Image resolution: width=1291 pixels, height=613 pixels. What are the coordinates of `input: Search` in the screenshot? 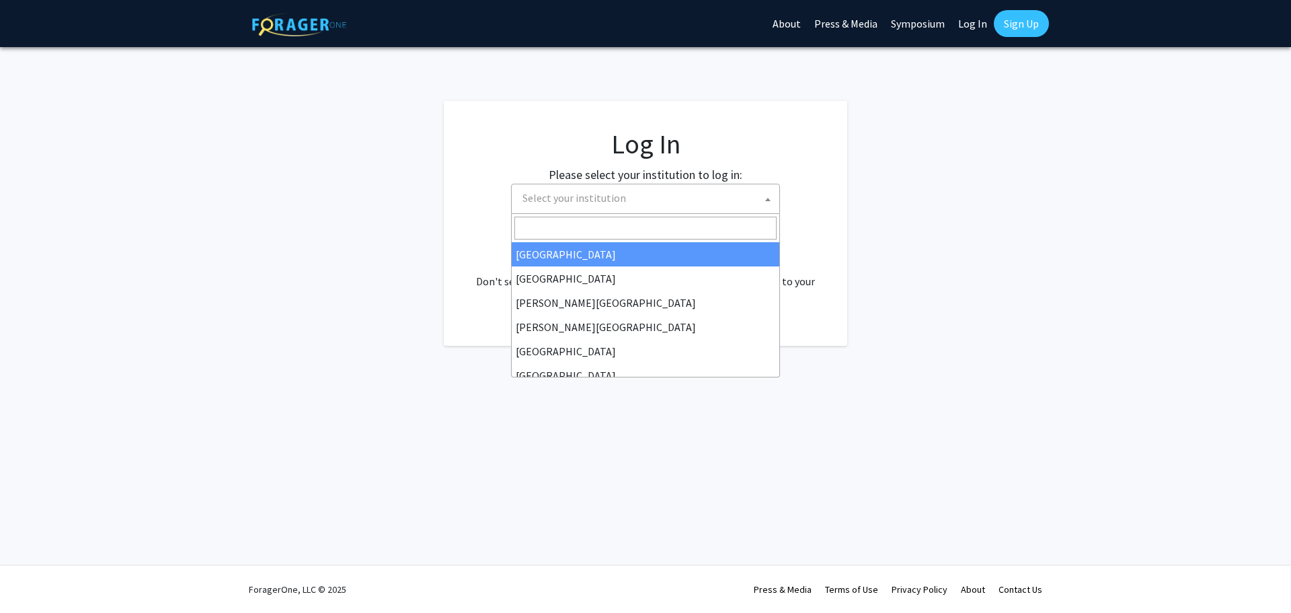 It's located at (646, 228).